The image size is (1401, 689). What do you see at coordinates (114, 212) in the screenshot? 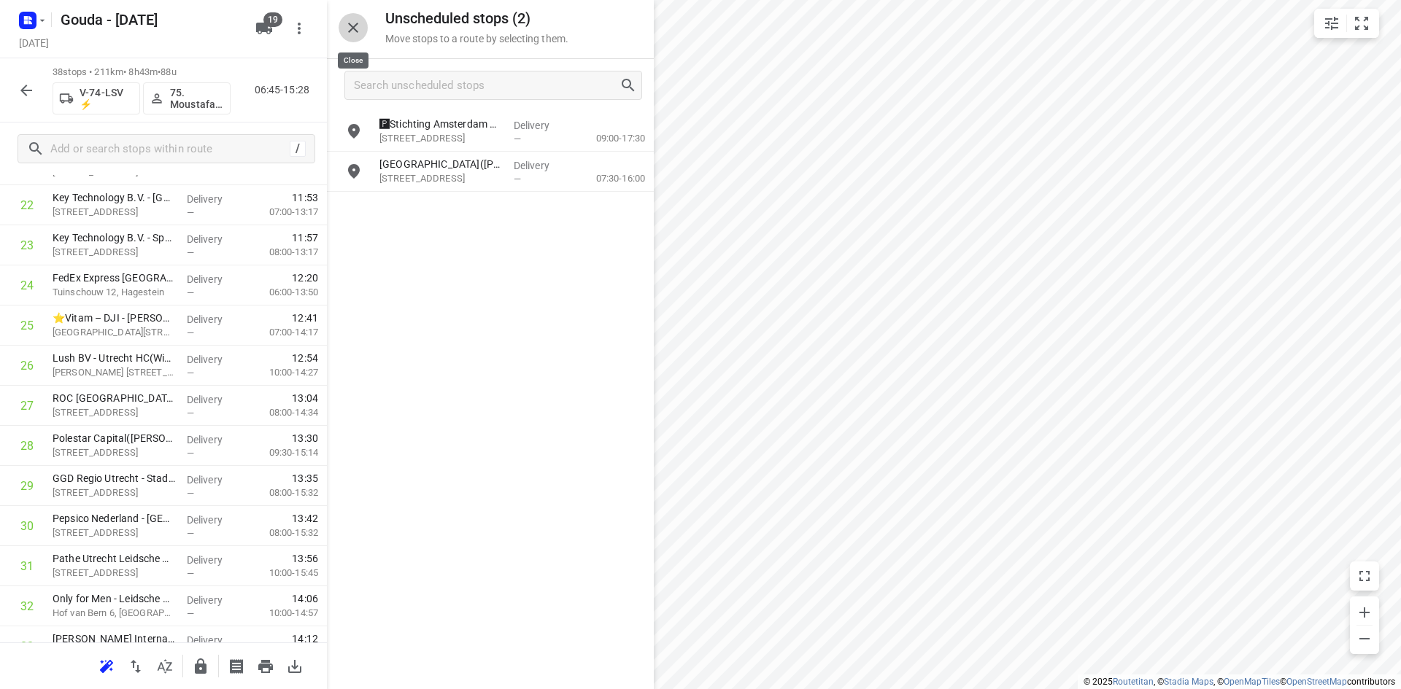
I see `p: Beijerdstraat 10, Beusichem` at bounding box center [114, 212].